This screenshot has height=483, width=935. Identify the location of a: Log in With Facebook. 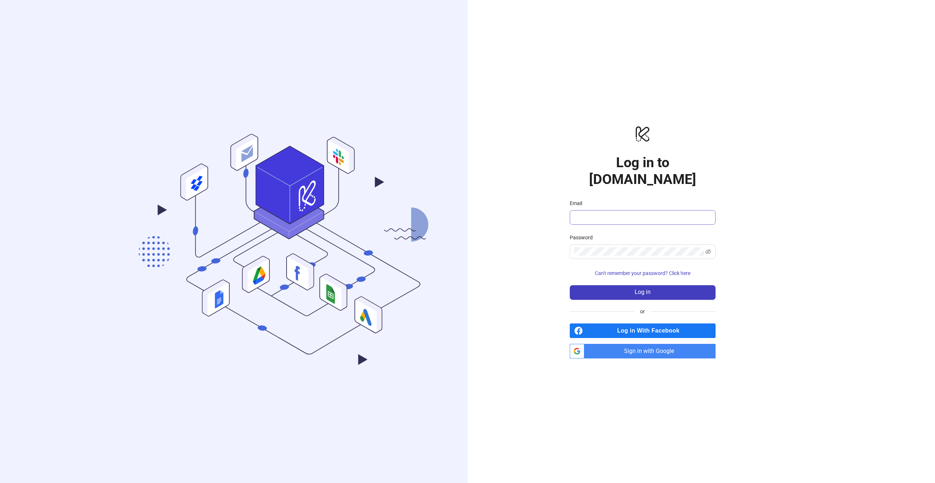
(643, 331).